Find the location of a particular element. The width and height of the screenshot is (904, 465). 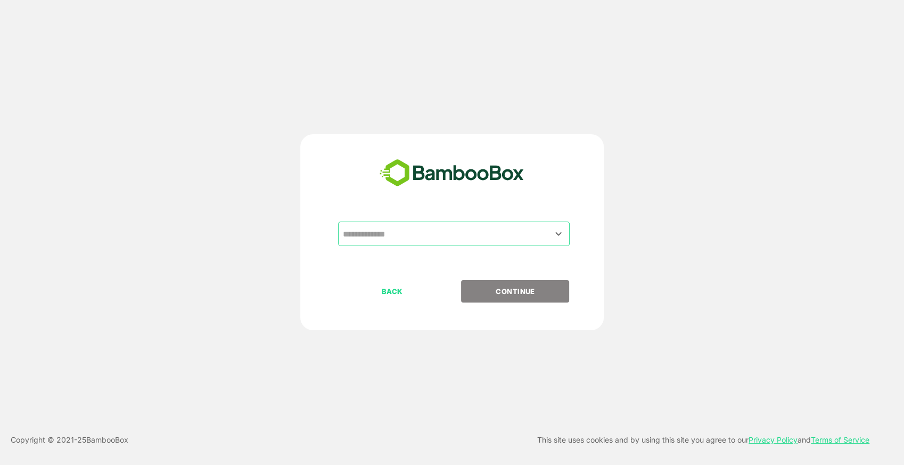

p: Copyright © 2021- 25 BambooBox is located at coordinates (69, 440).